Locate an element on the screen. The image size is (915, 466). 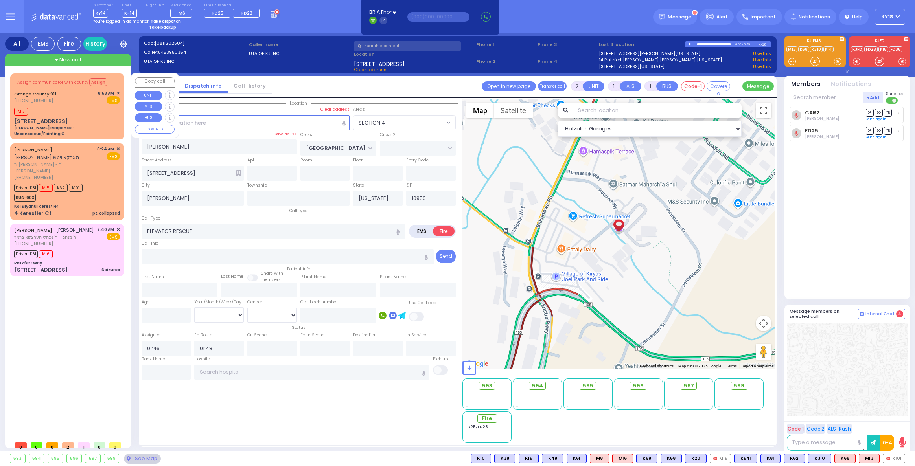
span: Status is located at coordinates (298, 327).